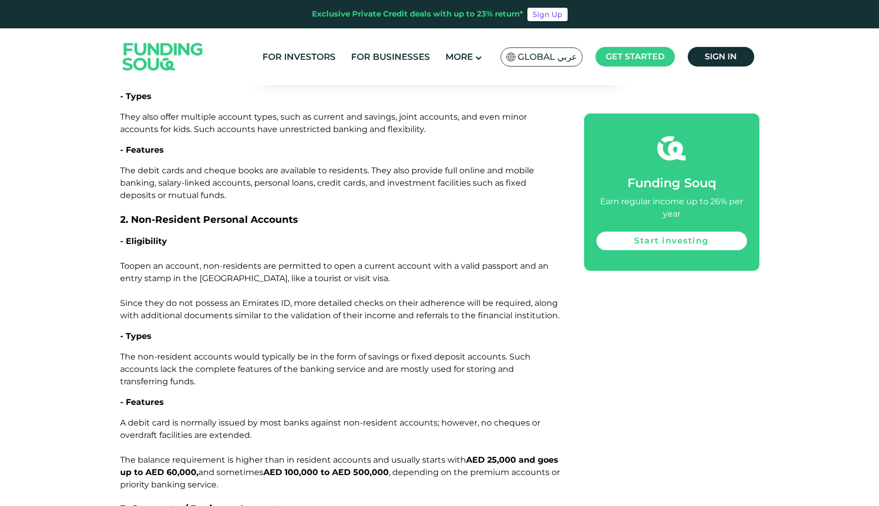 The width and height of the screenshot is (879, 506). I want to click on span: Funding Souq, so click(672, 182).